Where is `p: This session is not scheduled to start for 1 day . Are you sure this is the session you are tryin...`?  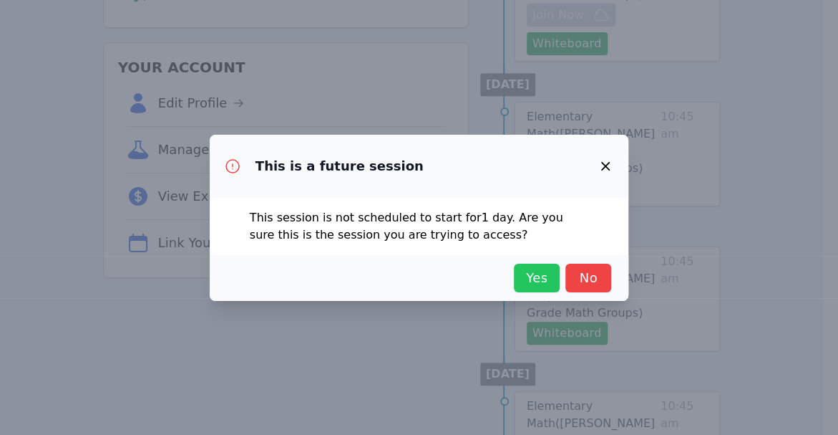
p: This session is not scheduled to start for 1 day . Are you sure this is the session you are tryin... is located at coordinates (420, 226).